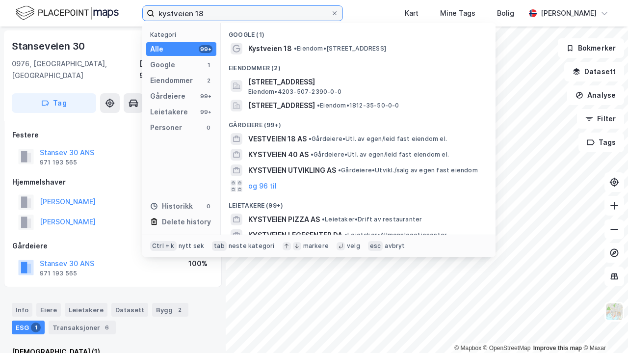 This screenshot has width=628, height=353. What do you see at coordinates (49, 310) in the screenshot?
I see `div: Eiere` at bounding box center [49, 310].